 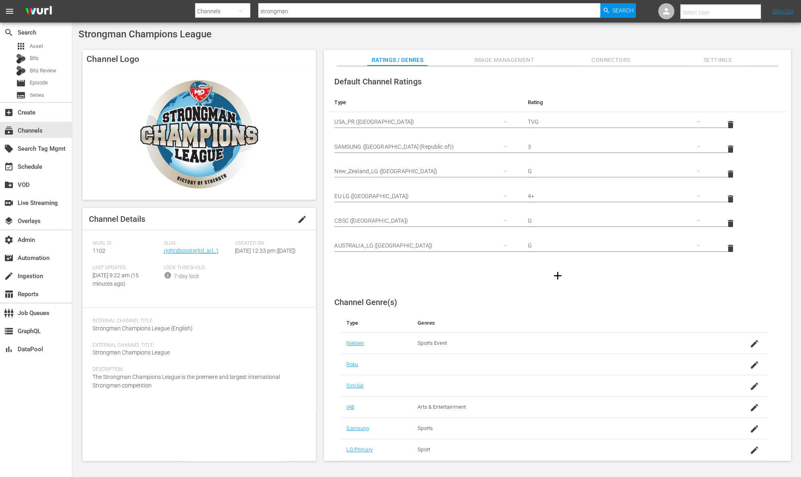 I want to click on table: simple table, so click(x=557, y=177).